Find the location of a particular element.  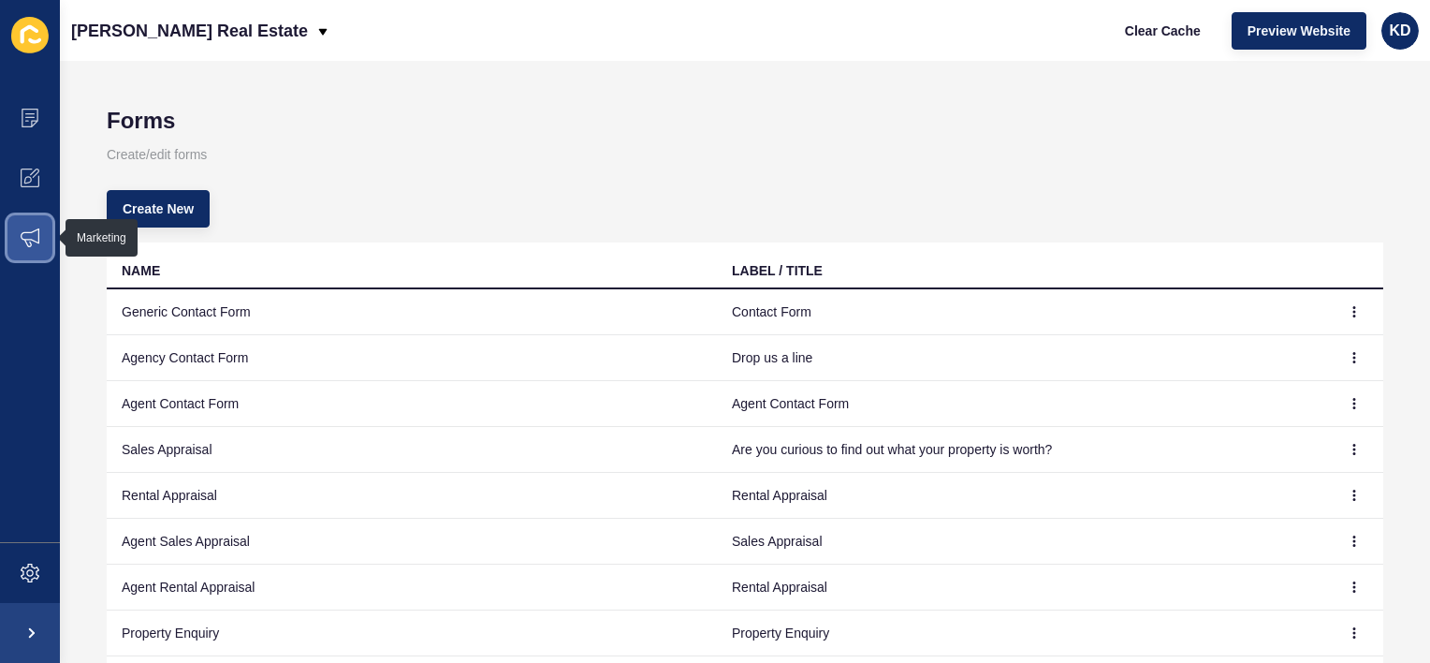

td: Drop us a line is located at coordinates (1022, 358).